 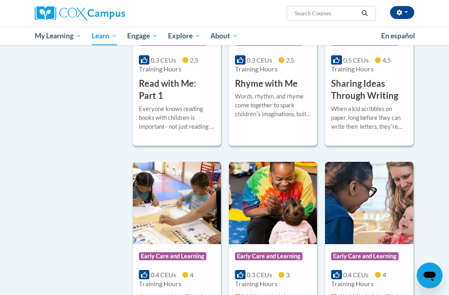 I want to click on h3: Rhyme with Me, so click(x=266, y=84).